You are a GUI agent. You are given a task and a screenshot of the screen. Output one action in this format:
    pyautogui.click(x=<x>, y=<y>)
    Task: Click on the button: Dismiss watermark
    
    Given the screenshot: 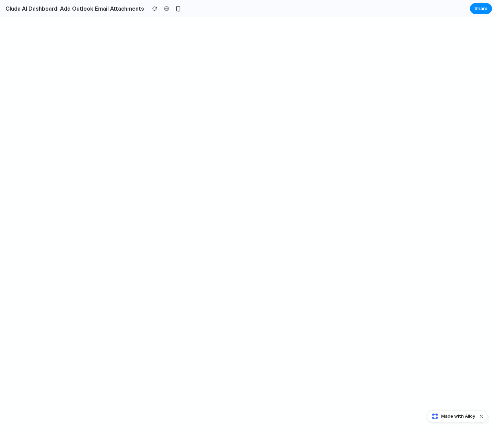 What is the action you would take?
    pyautogui.click(x=482, y=416)
    